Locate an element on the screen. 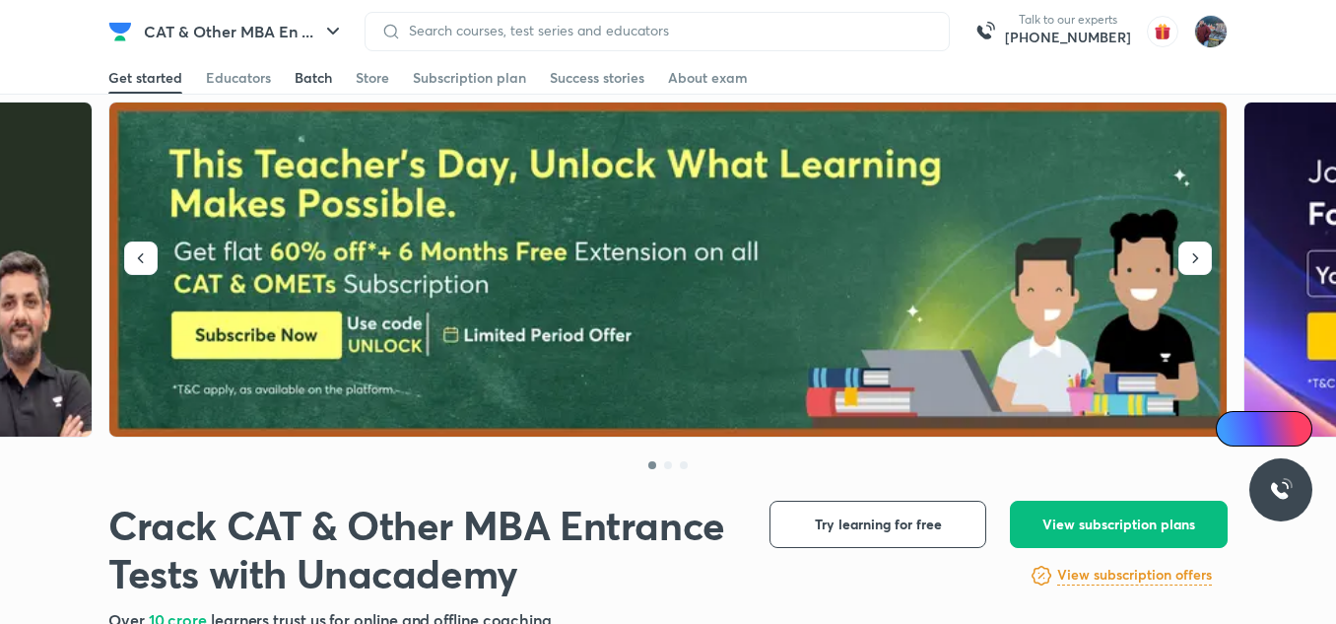 This screenshot has height=624, width=1336. a: call-us is located at coordinates (985, 32).